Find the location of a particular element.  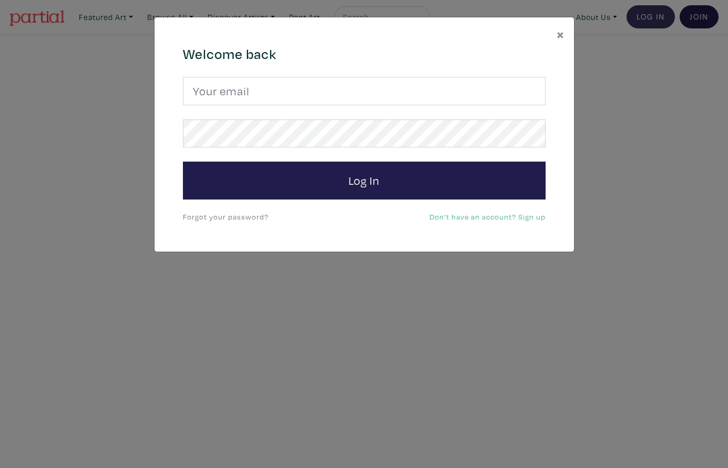

a: Forgot your password? is located at coordinates (226, 216).